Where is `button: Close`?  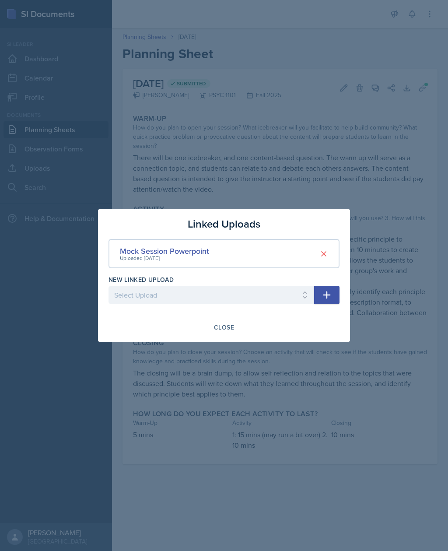 button: Close is located at coordinates (224, 327).